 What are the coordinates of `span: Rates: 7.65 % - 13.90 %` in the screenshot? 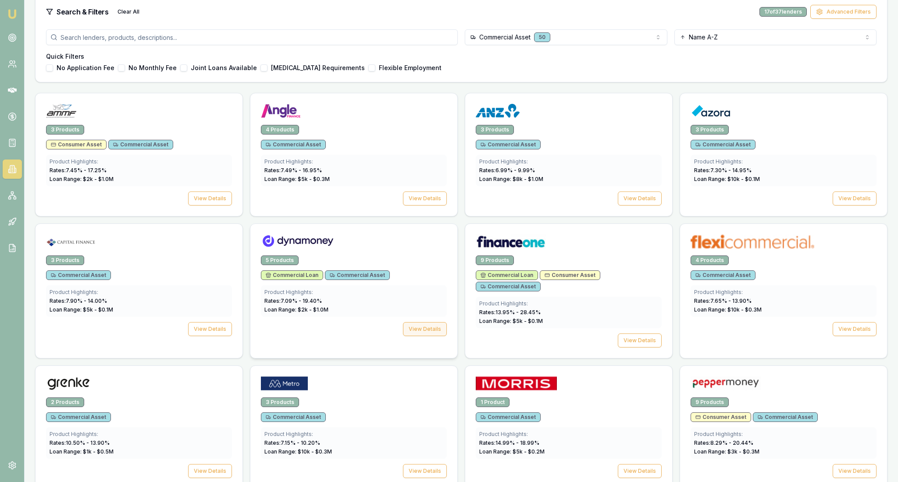 It's located at (722, 301).